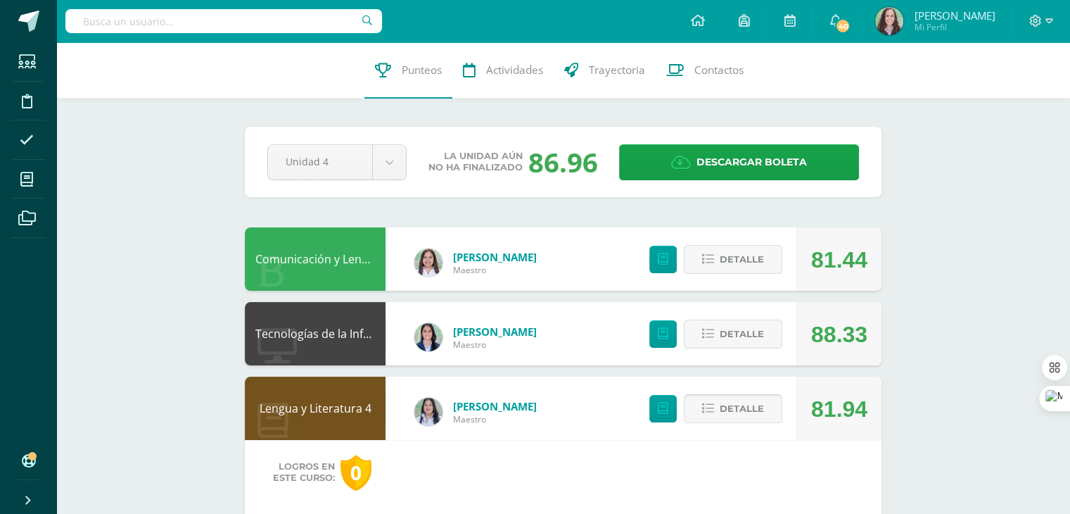  Describe the element at coordinates (304, 472) in the screenshot. I see `span: Logros en este curso:` at that location.